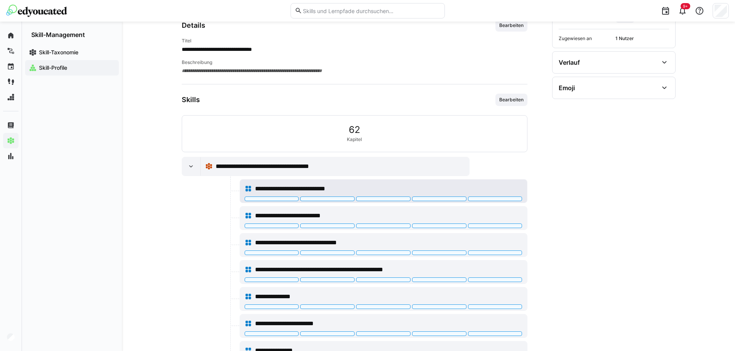  I want to click on span: Kapitel, so click(354, 140).